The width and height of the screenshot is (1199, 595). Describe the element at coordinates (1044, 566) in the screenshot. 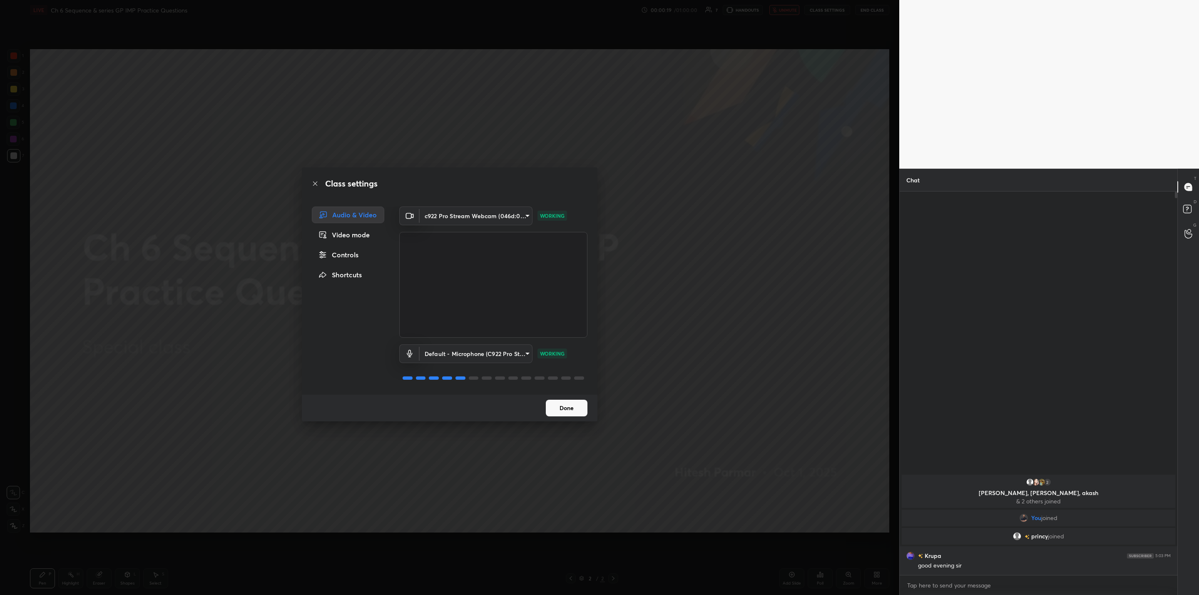

I see `div: good evening sir` at that location.